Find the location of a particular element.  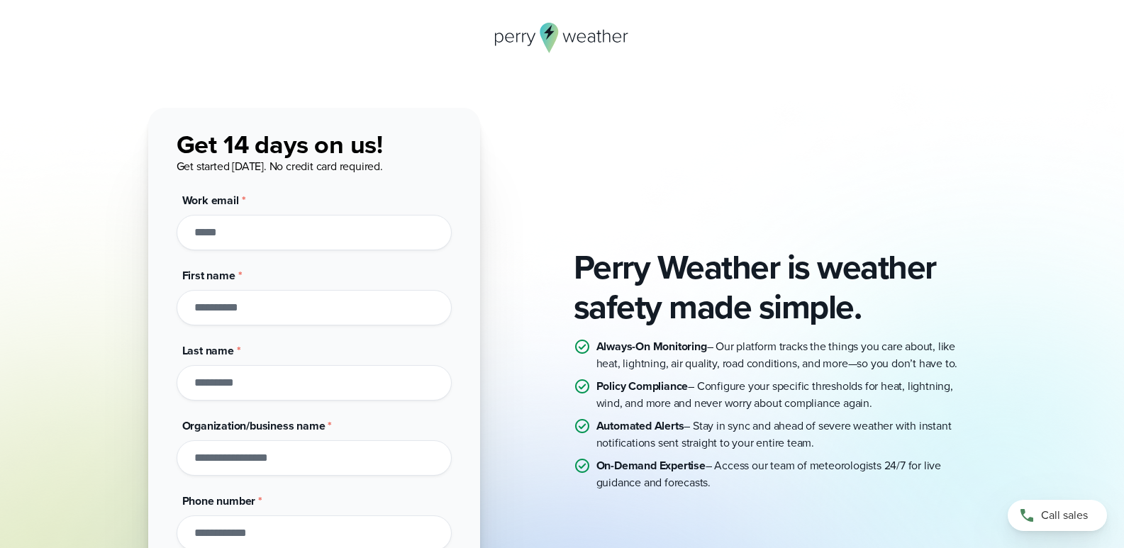

a: Call sales is located at coordinates (1057, 516).